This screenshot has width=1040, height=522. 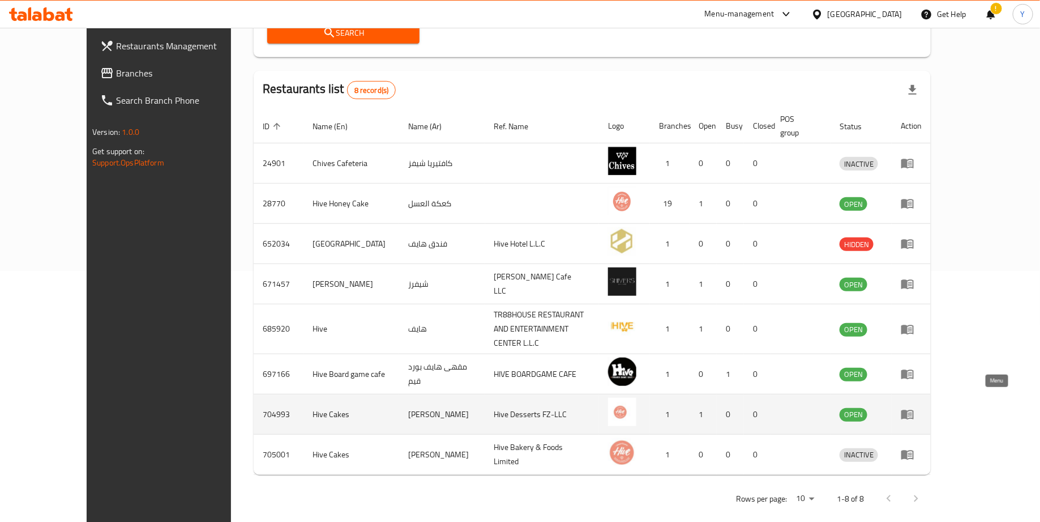 I want to click on button: Search, so click(x=343, y=33).